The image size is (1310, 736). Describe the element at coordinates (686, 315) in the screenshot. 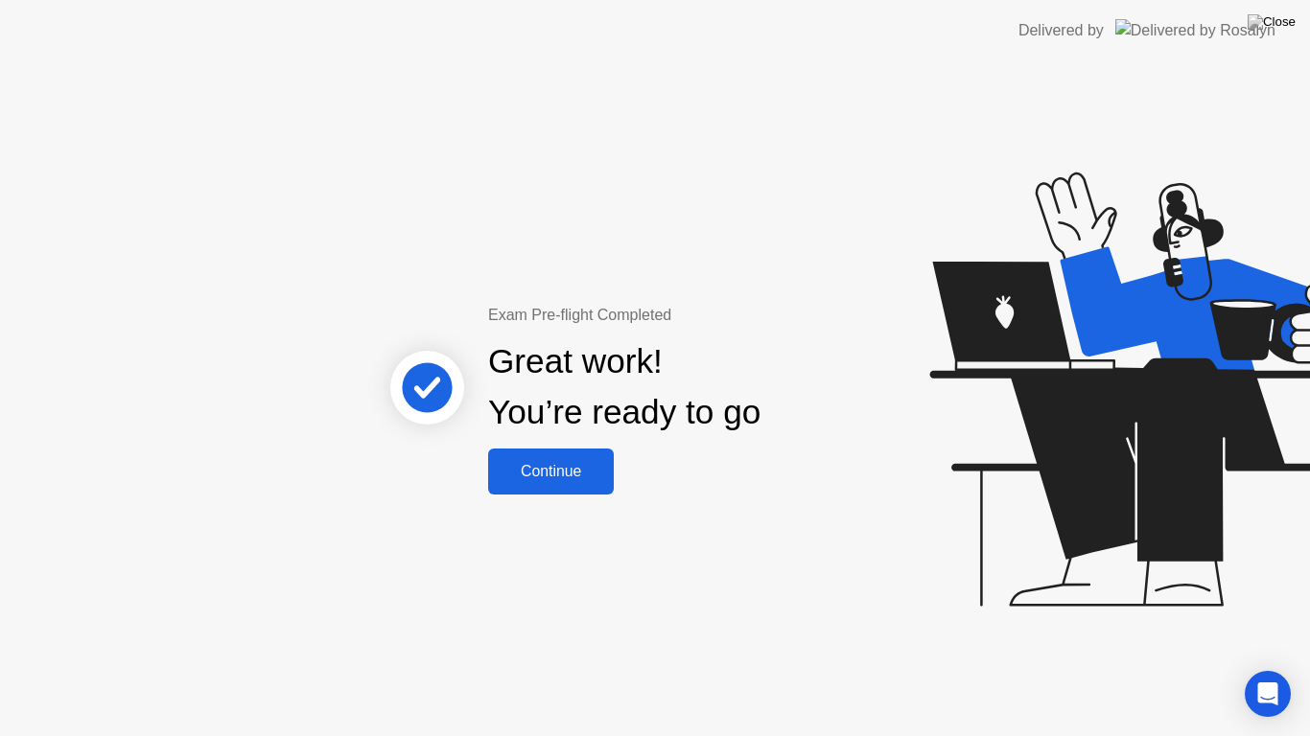

I see `div: Exam Pre-flight Completed` at that location.